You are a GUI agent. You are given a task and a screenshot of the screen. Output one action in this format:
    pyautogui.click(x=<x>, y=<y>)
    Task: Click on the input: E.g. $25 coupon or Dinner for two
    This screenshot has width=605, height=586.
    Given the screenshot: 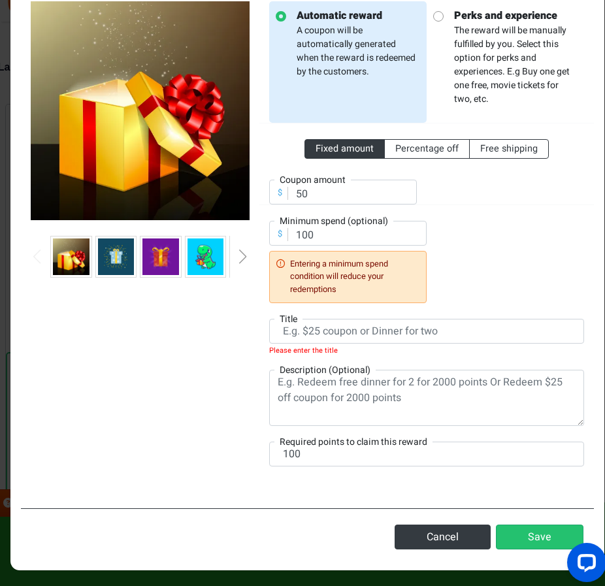 What is the action you would take?
    pyautogui.click(x=426, y=331)
    